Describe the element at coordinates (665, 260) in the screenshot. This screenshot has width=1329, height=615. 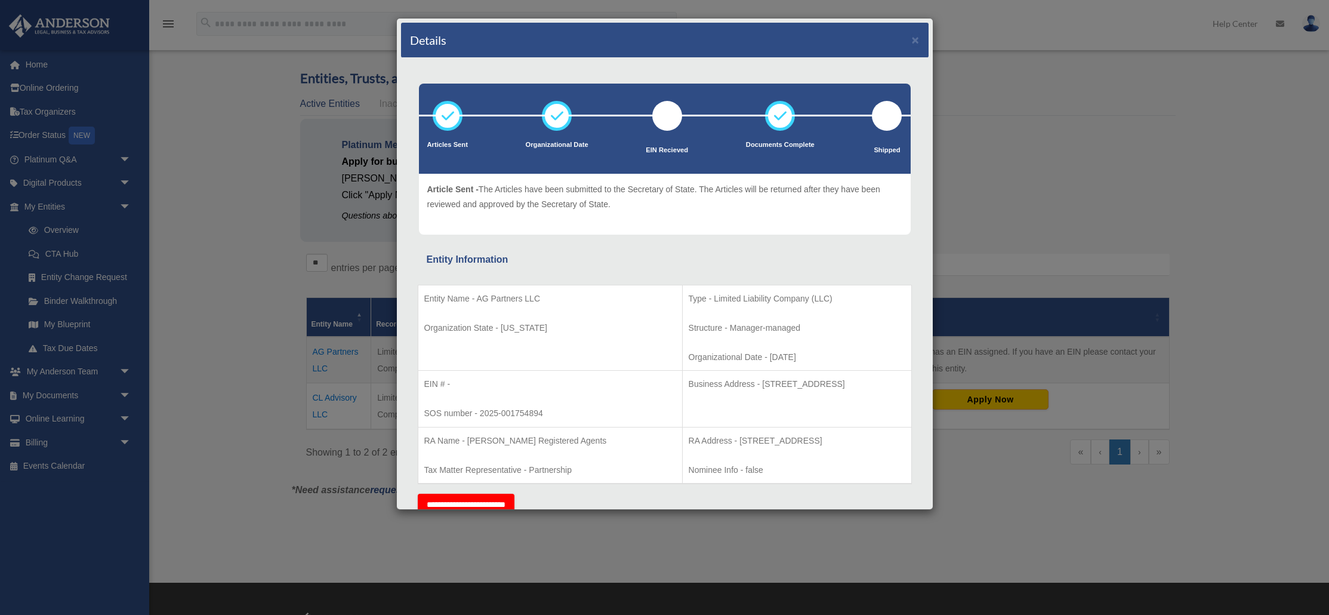
I see `div: Entity Information` at that location.